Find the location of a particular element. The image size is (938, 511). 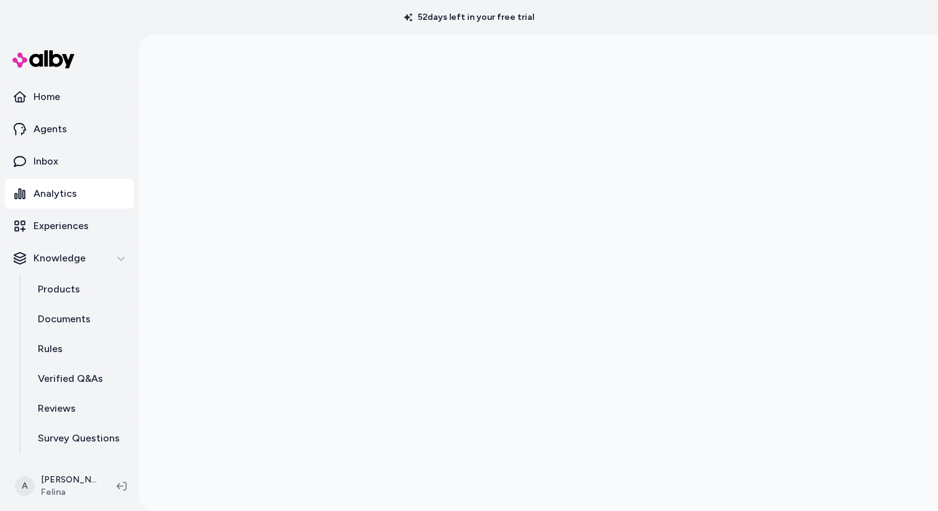

p: Rules is located at coordinates (50, 349).